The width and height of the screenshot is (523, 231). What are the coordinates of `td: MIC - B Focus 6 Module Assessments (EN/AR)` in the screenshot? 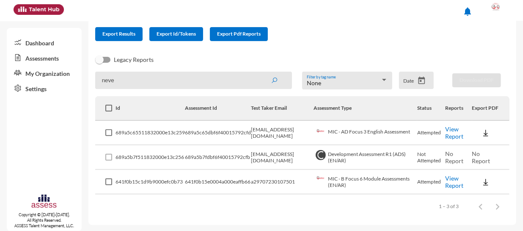 It's located at (365, 182).